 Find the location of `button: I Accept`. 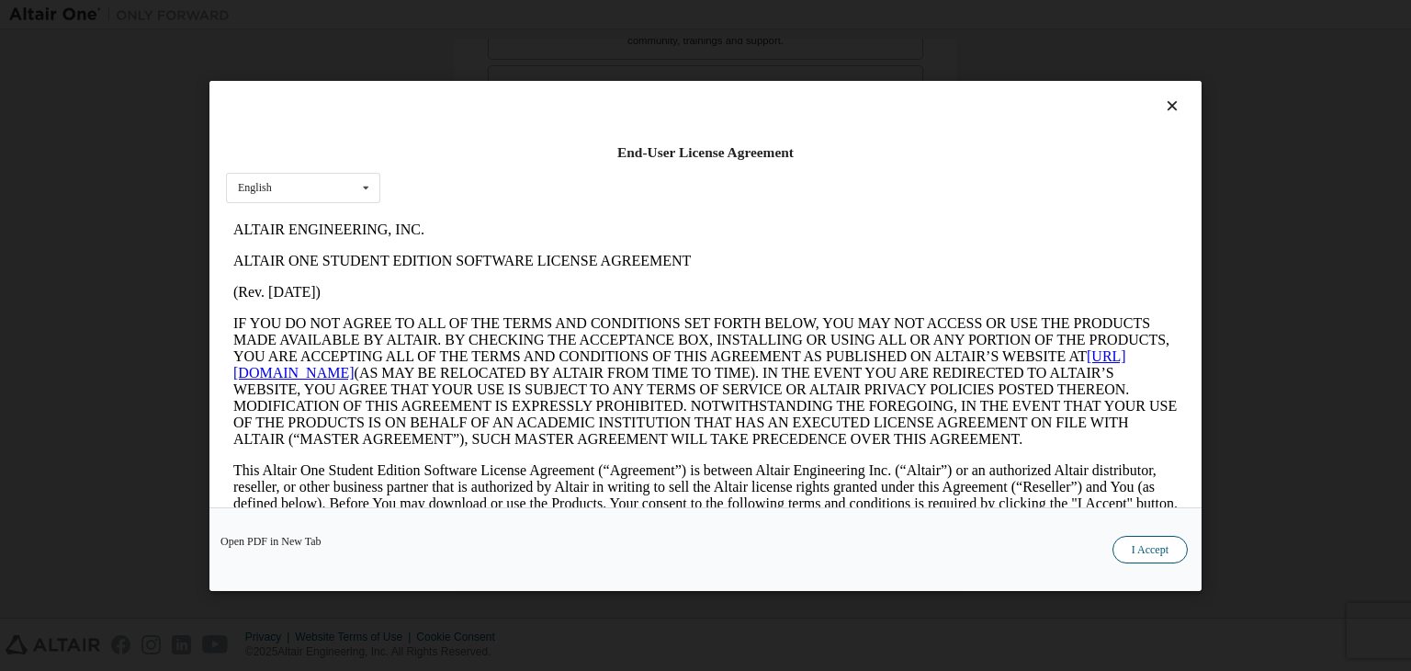

button: I Accept is located at coordinates (1150, 549).